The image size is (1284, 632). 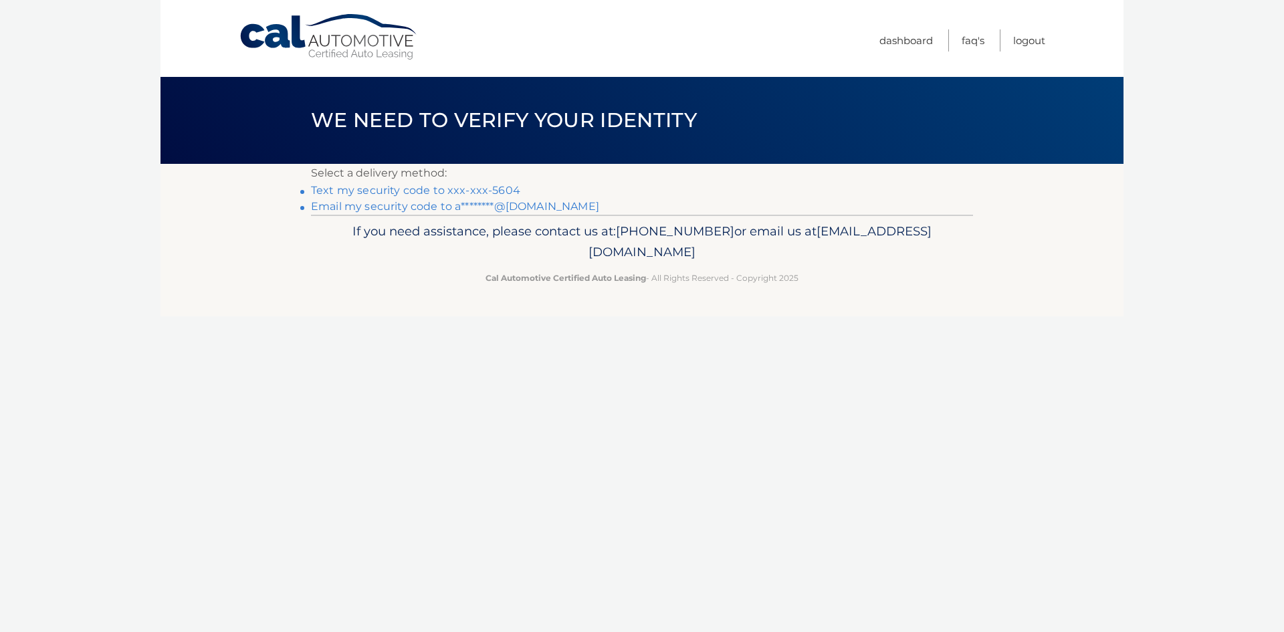 What do you see at coordinates (415, 190) in the screenshot?
I see `a: Text my security code to xxx-xxx-5604` at bounding box center [415, 190].